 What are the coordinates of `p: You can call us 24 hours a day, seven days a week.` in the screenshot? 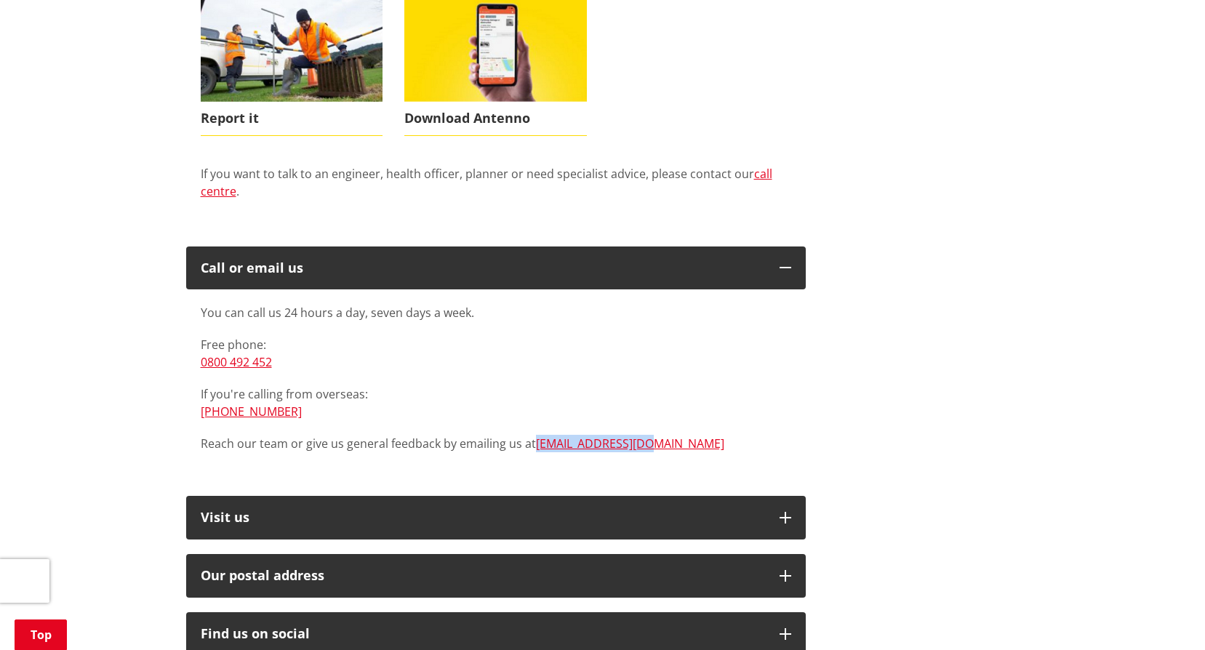 It's located at (496, 313).